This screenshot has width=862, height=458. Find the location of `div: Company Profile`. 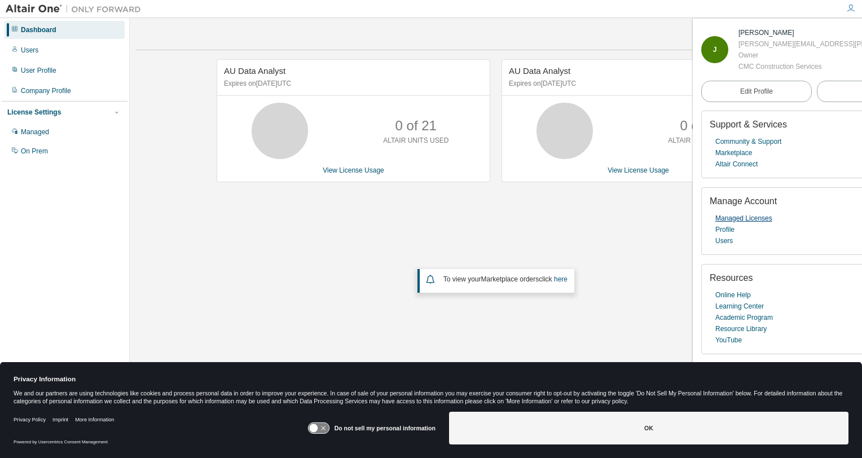

div: Company Profile is located at coordinates (46, 91).